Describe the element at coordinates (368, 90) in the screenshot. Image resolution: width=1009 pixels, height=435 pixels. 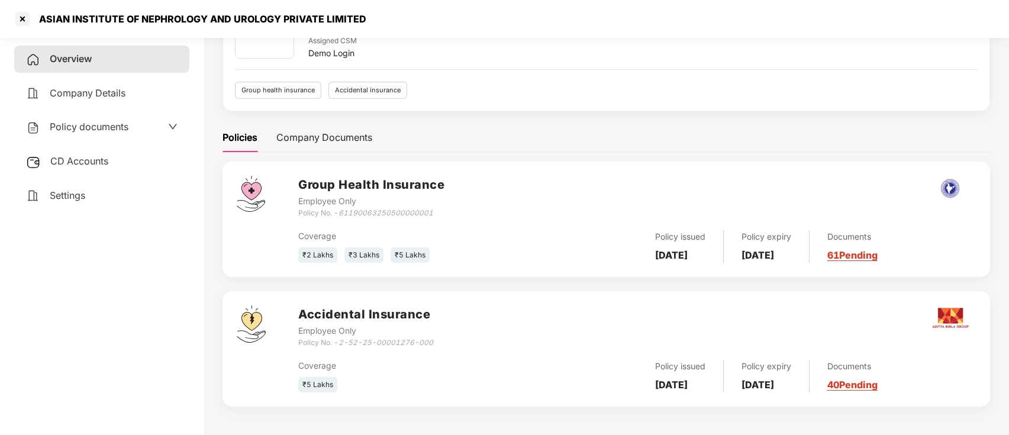
I see `div: Accidental insurance` at that location.